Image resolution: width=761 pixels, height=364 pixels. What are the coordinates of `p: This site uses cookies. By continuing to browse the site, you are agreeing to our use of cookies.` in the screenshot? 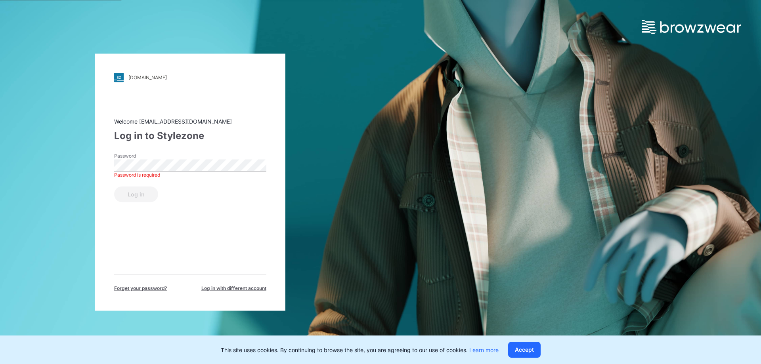 It's located at (359, 350).